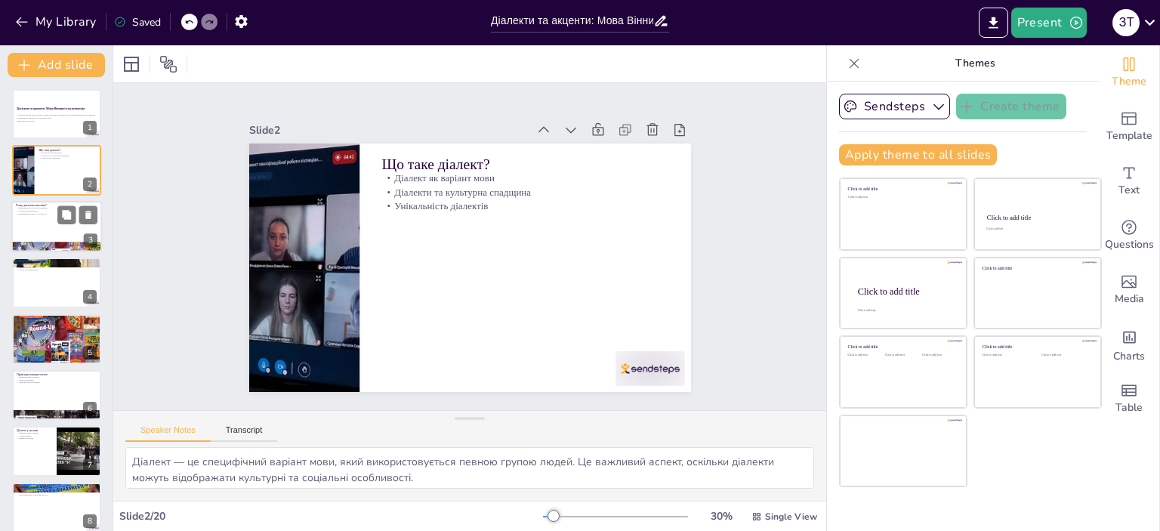  Describe the element at coordinates (57, 486) in the screenshot. I see `p: Соціальні мережі та діалект` at that location.